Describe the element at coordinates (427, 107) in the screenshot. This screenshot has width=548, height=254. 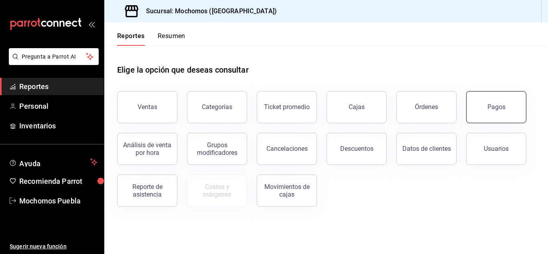
I see `div: Órdenes` at that location.